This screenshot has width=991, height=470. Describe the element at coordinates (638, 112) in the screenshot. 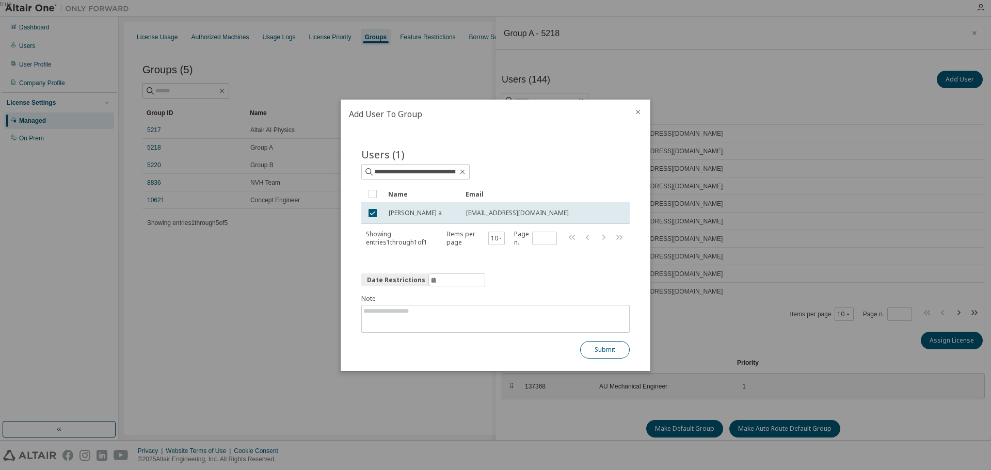

I see `button: close` at that location.